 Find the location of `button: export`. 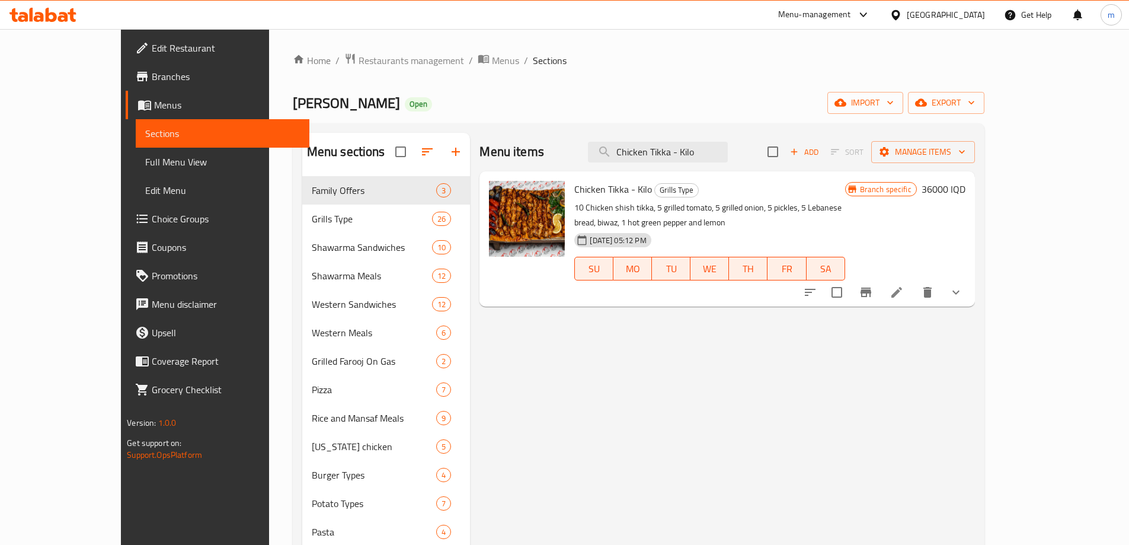

button: export is located at coordinates (946, 103).